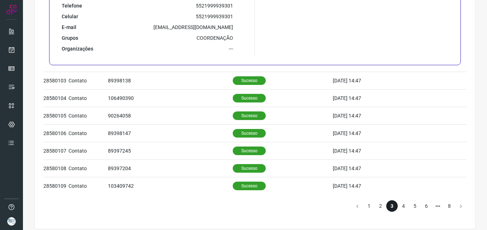  Describe the element at coordinates (170, 98) in the screenshot. I see `td: 106490390` at that location.